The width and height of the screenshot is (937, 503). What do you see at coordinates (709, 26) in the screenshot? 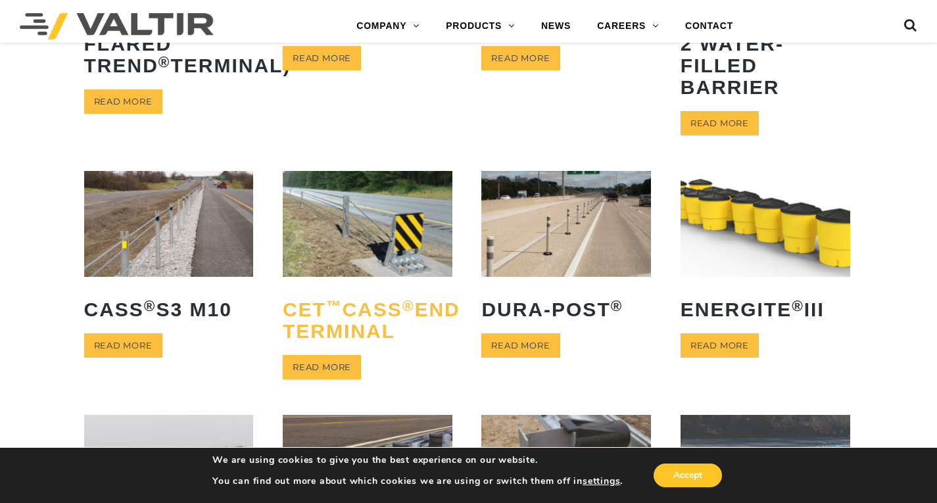
I see `a: CONTACT` at bounding box center [709, 26].